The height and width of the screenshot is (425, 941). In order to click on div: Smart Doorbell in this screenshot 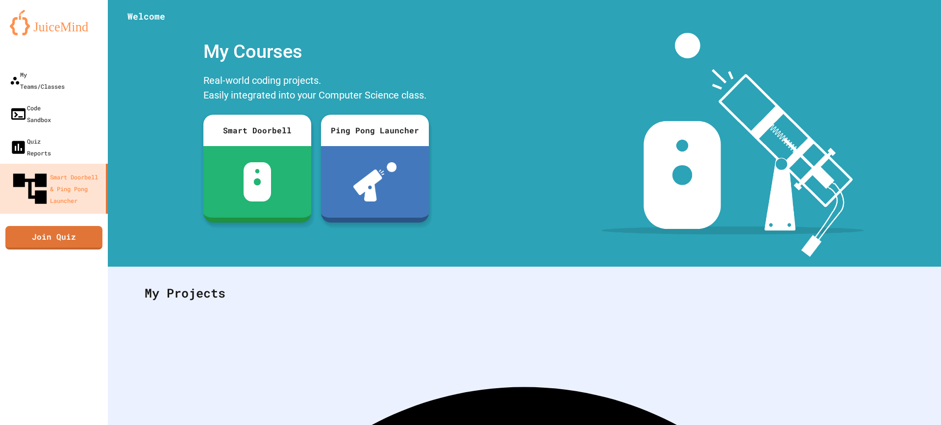, I will do `click(257, 130)`.